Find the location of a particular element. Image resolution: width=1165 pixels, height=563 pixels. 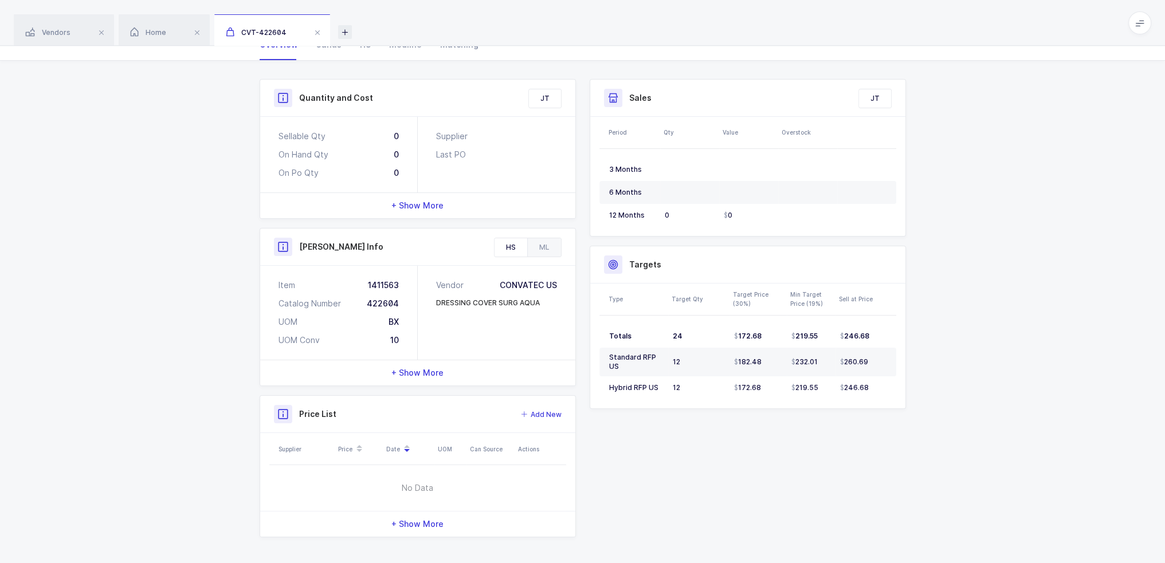

span: 260.69 is located at coordinates (854, 362).